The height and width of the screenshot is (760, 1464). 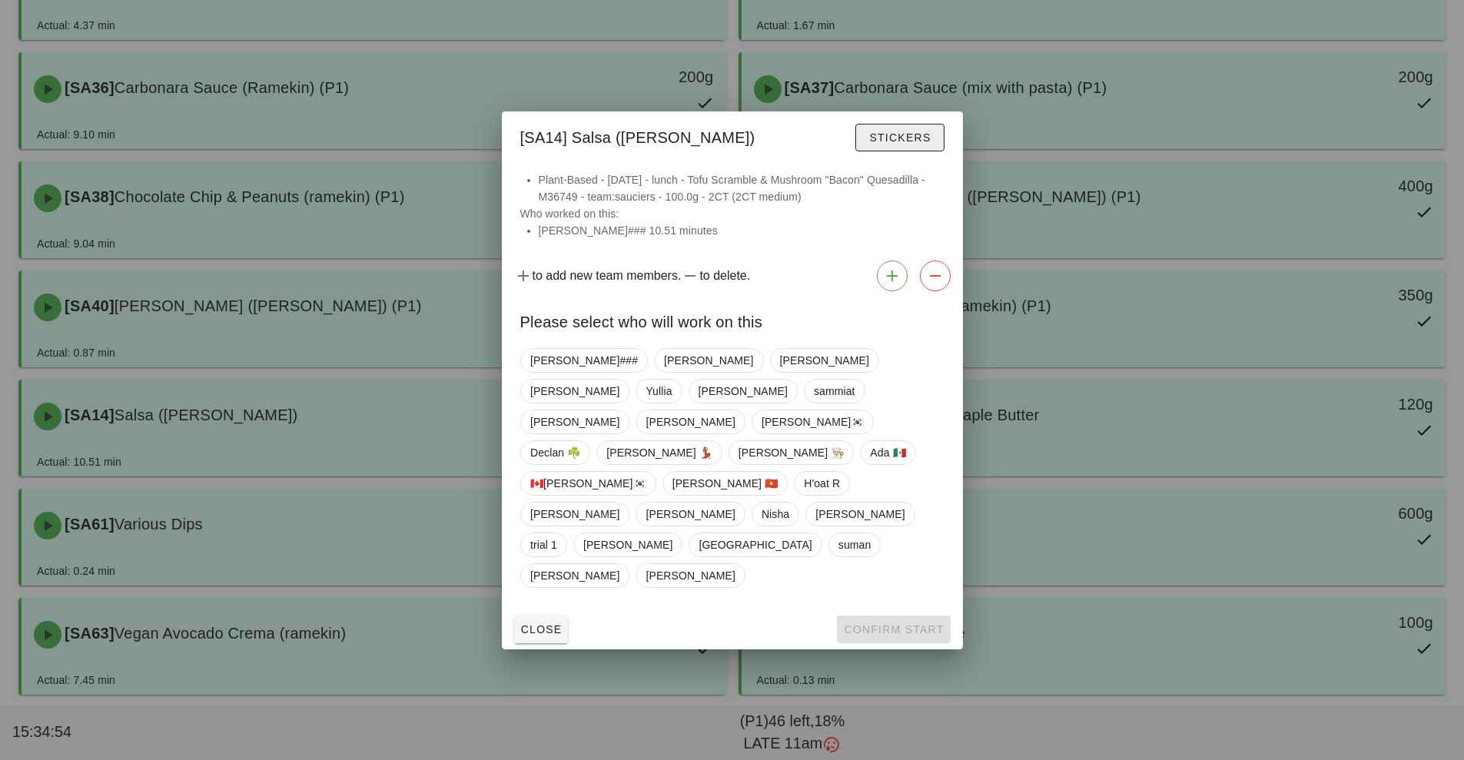 What do you see at coordinates (733, 320) in the screenshot?
I see `div: Please select who will work on this` at bounding box center [733, 320].